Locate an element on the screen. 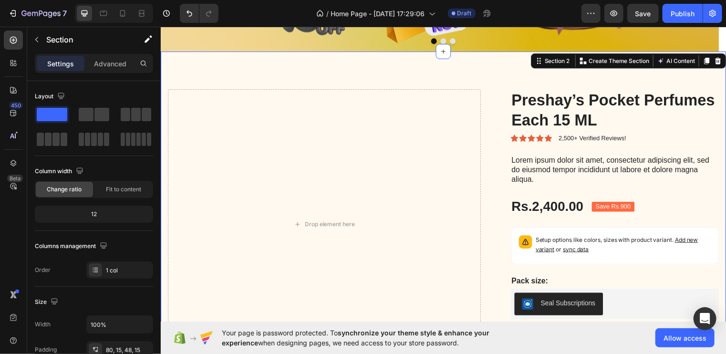 The width and height of the screenshot is (726, 354). p: 2,500+ Verified Reviews! is located at coordinates (437, 113).